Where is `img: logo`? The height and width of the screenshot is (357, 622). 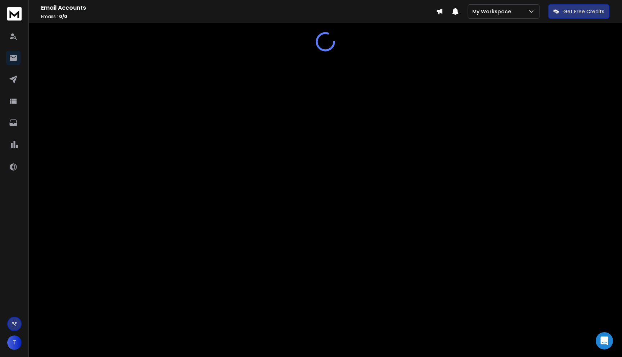 img: logo is located at coordinates (14, 14).